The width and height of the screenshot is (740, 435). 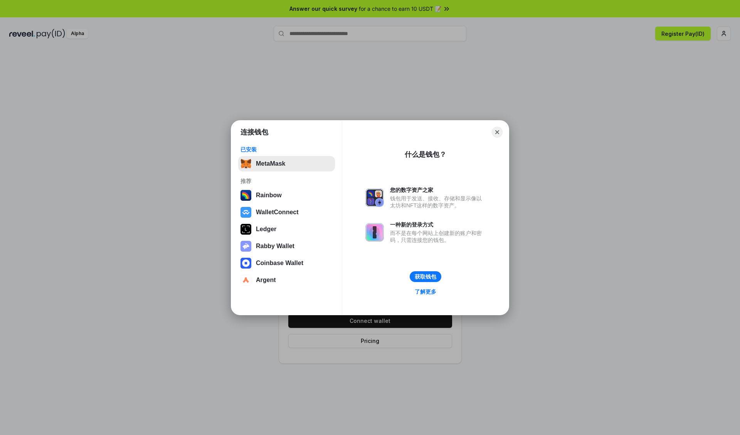 What do you see at coordinates (426, 292) in the screenshot?
I see `a: 了解更多` at bounding box center [426, 292].